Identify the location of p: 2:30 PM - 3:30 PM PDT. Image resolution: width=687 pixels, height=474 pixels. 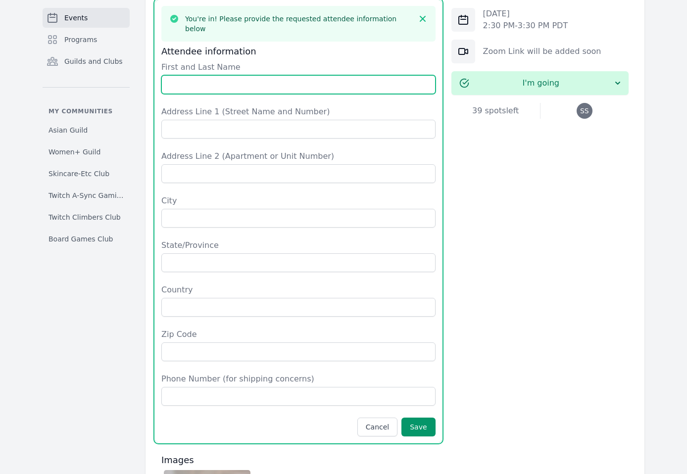
(526, 26).